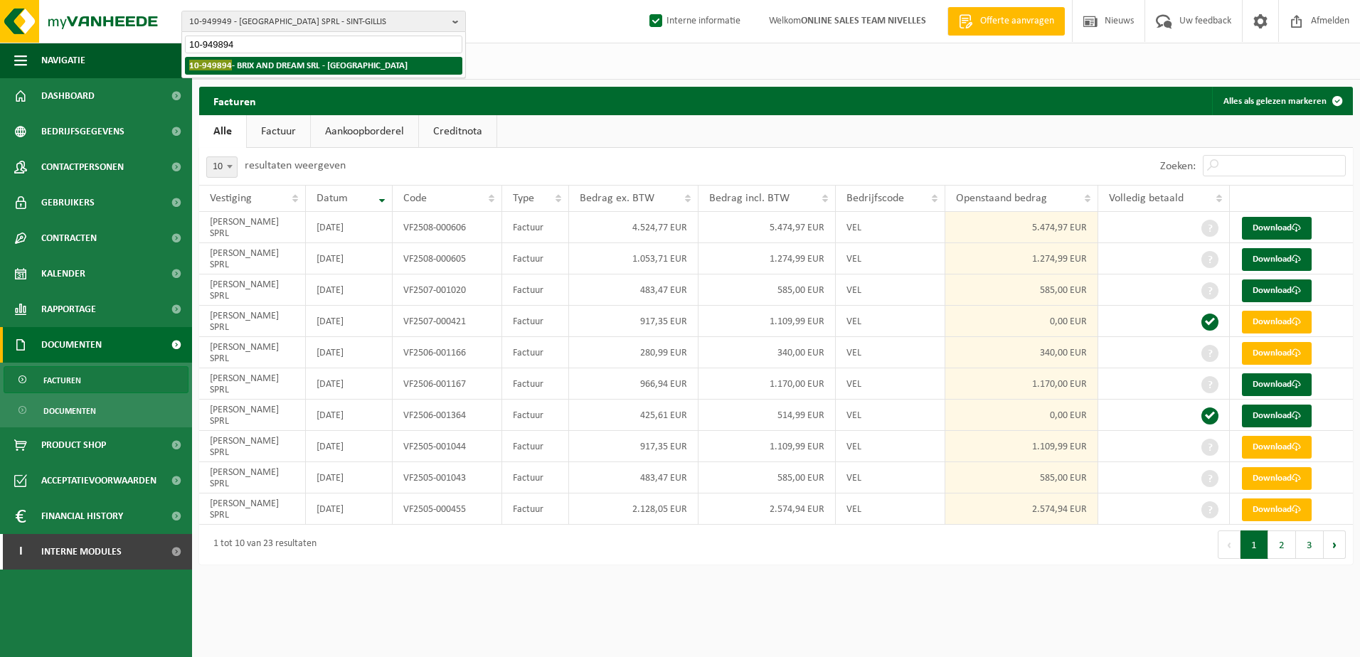 Image resolution: width=1360 pixels, height=657 pixels. I want to click on td: VF2505-000455, so click(447, 509).